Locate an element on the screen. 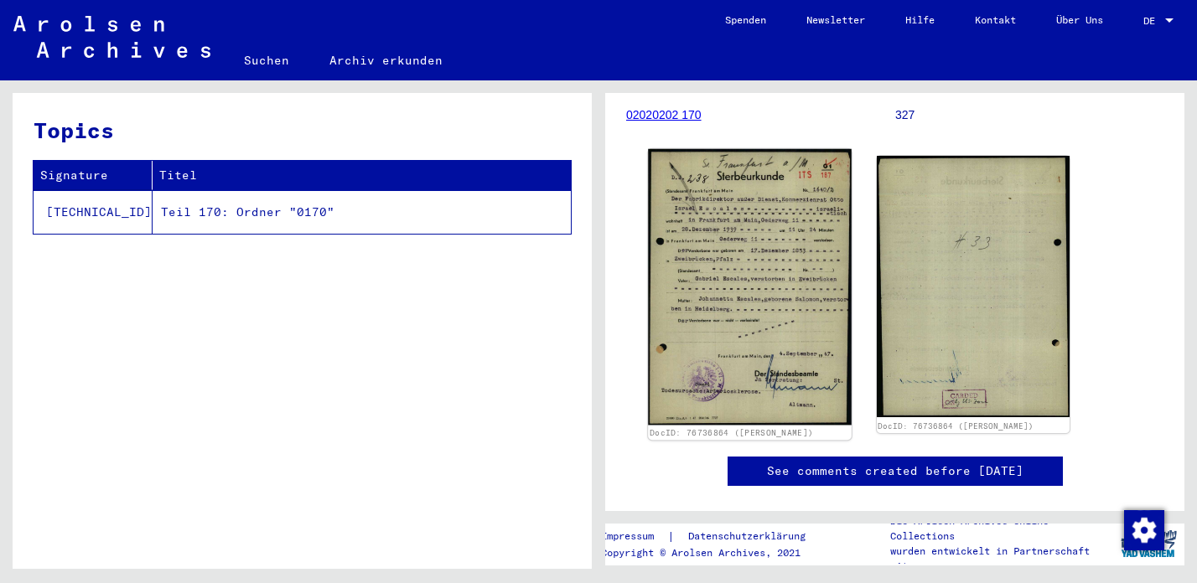  img: 002.jpg is located at coordinates (973, 286).